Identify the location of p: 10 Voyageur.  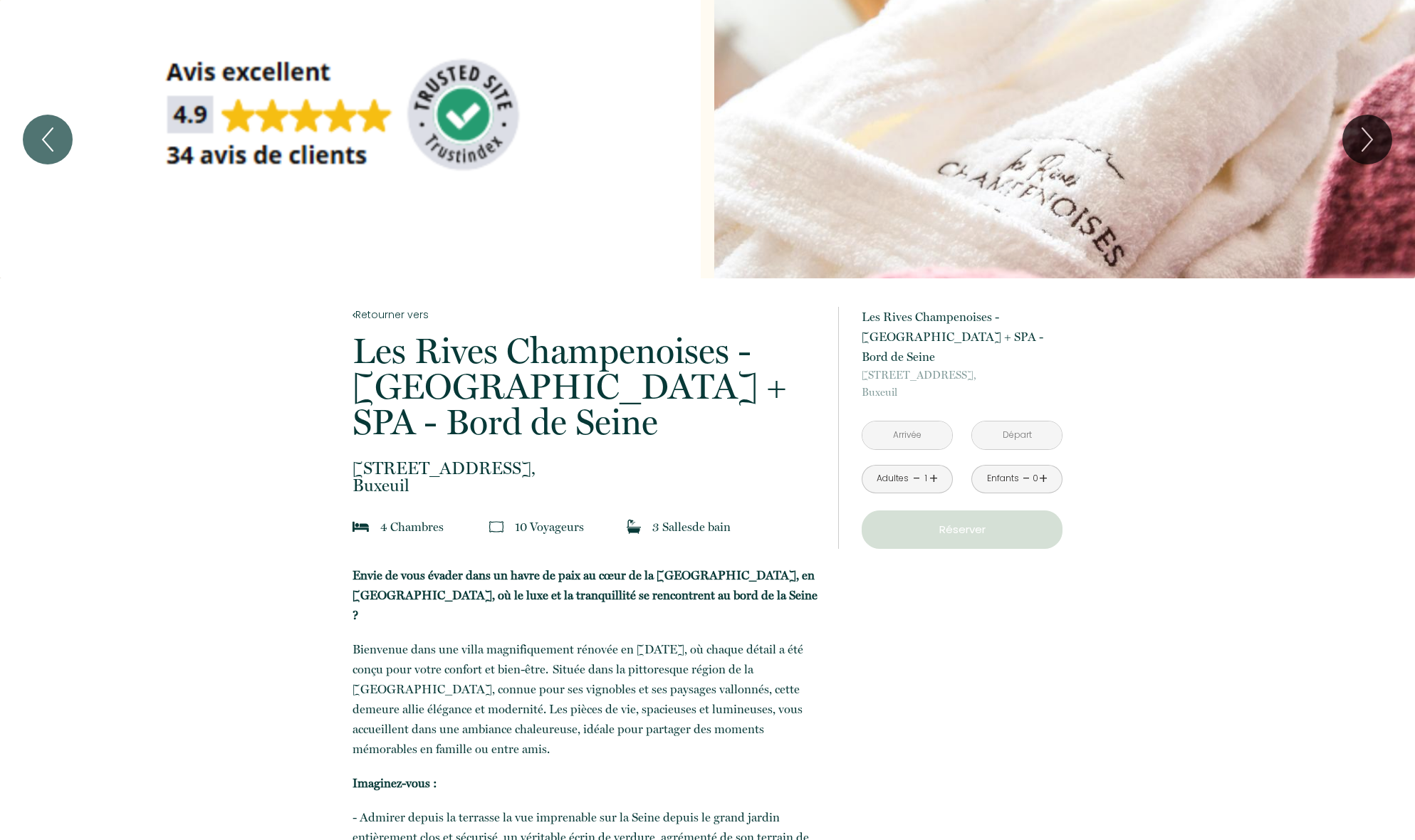
(549, 526).